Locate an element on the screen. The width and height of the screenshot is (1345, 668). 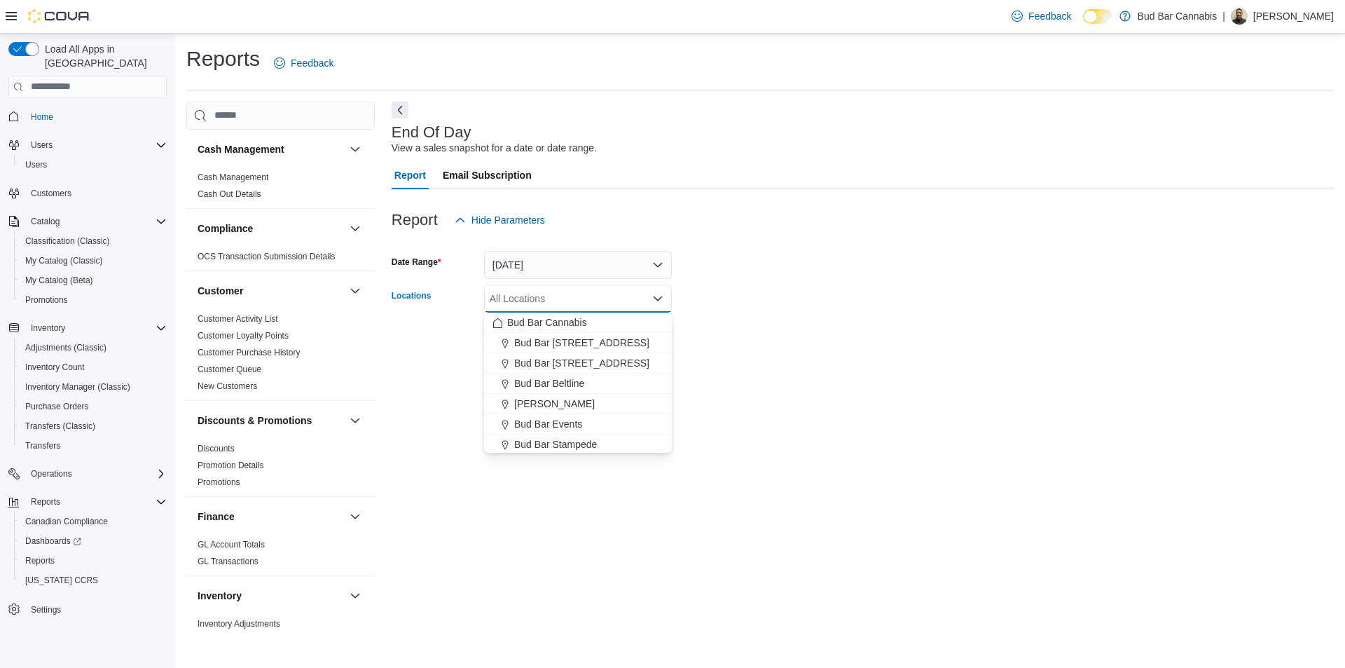
button: Bud Bar Beltline is located at coordinates (578, 383).